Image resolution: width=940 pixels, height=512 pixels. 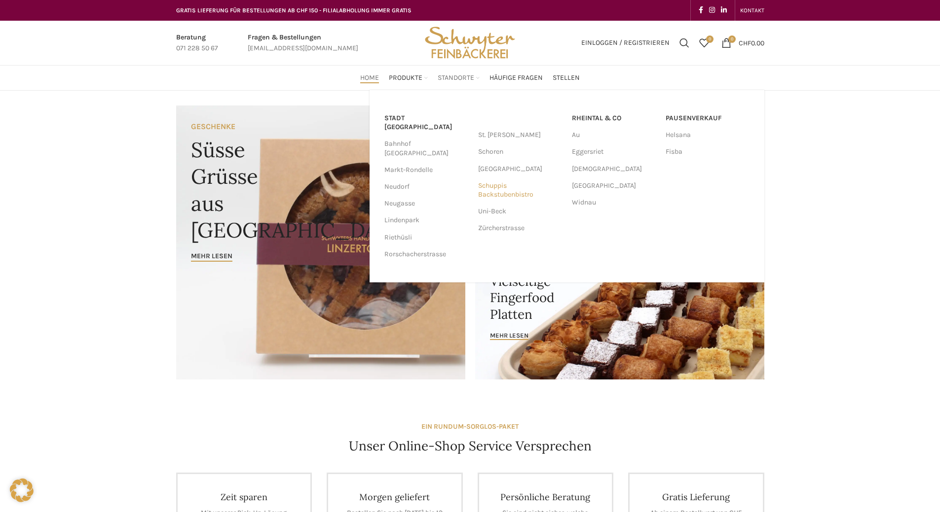 I want to click on a: Riethüsli, so click(x=426, y=238).